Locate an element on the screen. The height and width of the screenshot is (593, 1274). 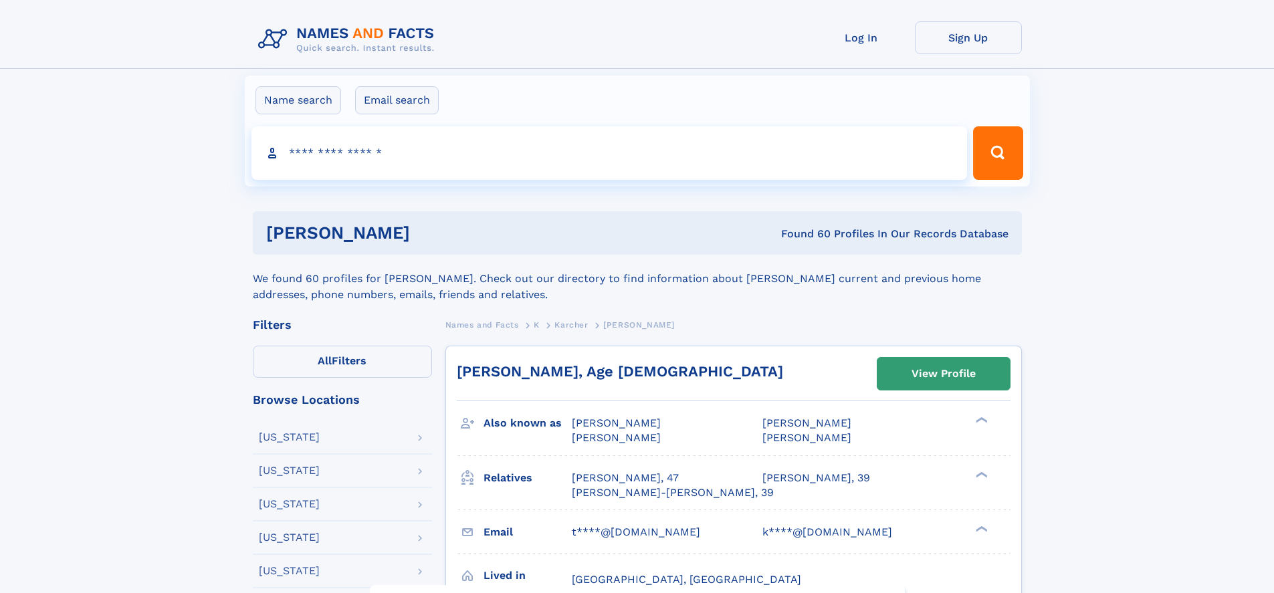
div: Found 60 Profiles In Our Records Database is located at coordinates (802, 234).